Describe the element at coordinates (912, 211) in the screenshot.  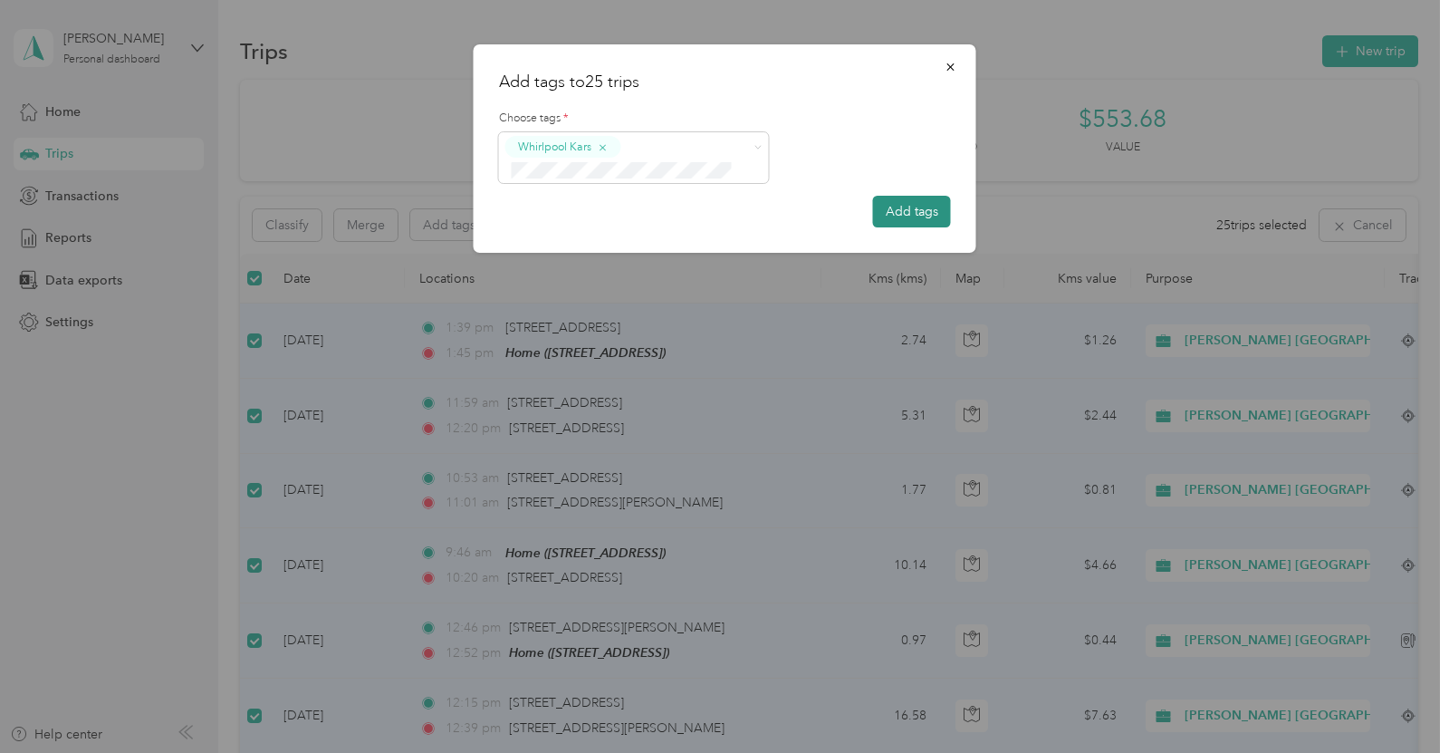
I see `button: Add tags` at that location.